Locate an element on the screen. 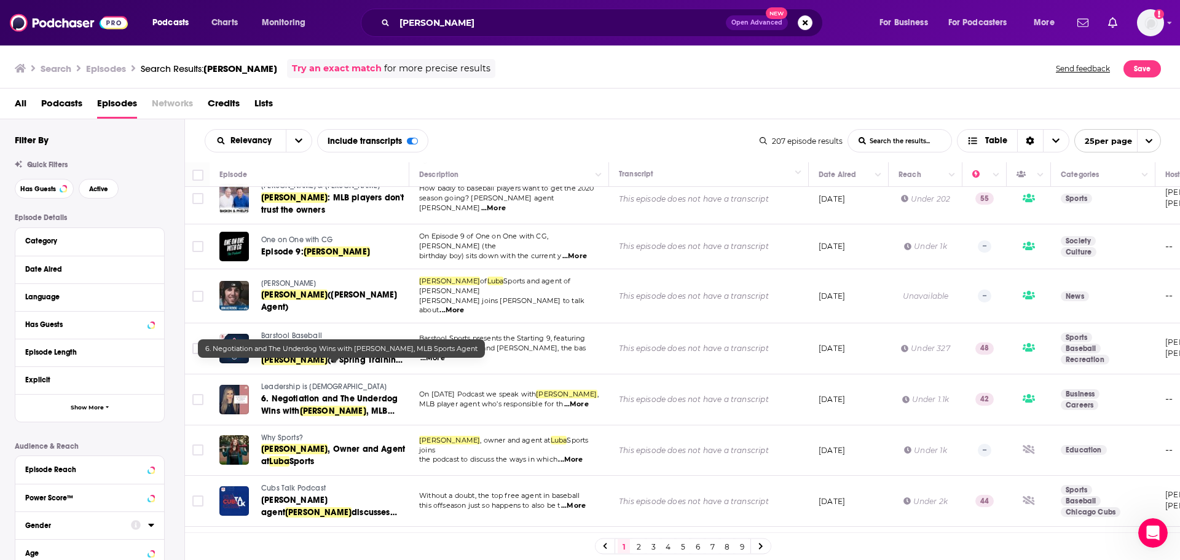 The width and height of the screenshot is (1180, 560). button: Open AdvancedNew is located at coordinates (757, 23).